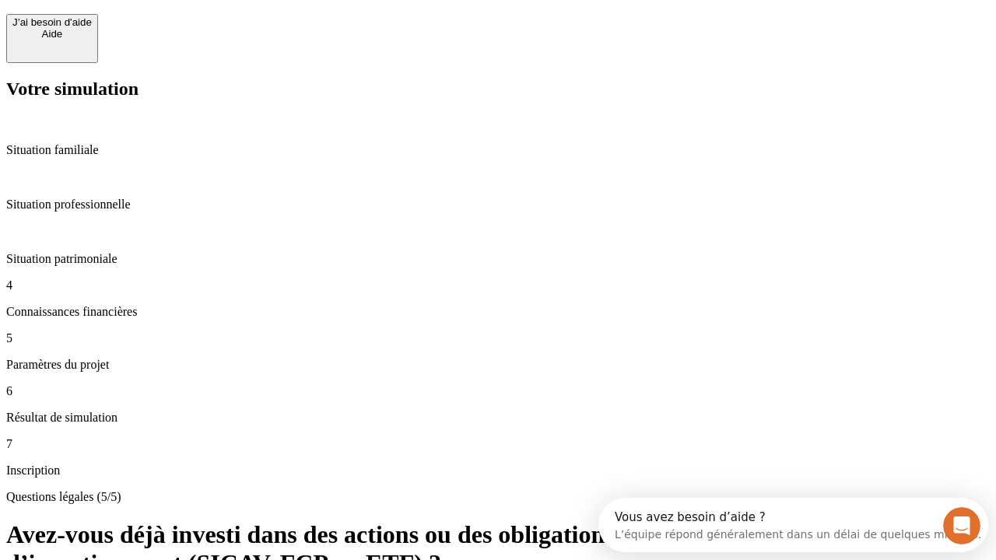 The height and width of the screenshot is (560, 996). I want to click on p: Situation professionnelle, so click(498, 205).